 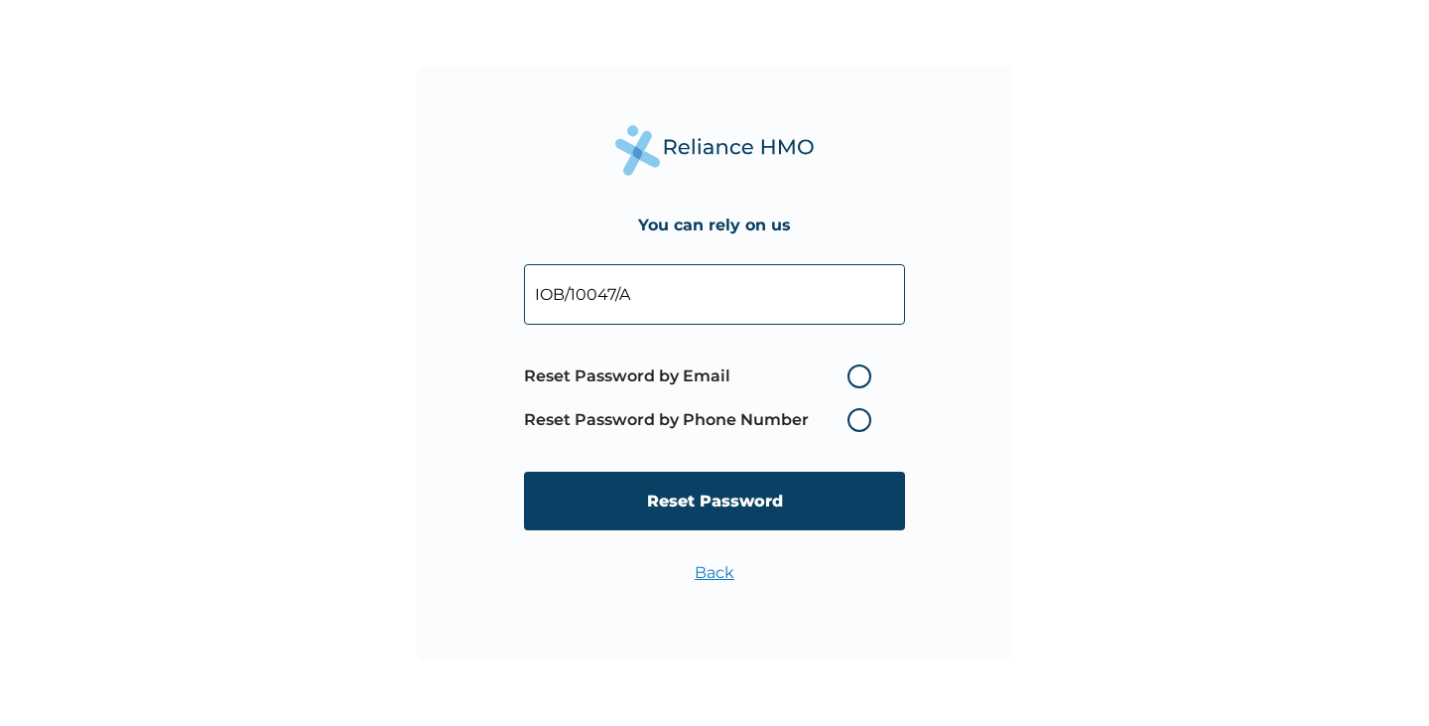 I want to click on input: Reset Password, so click(x=715, y=500).